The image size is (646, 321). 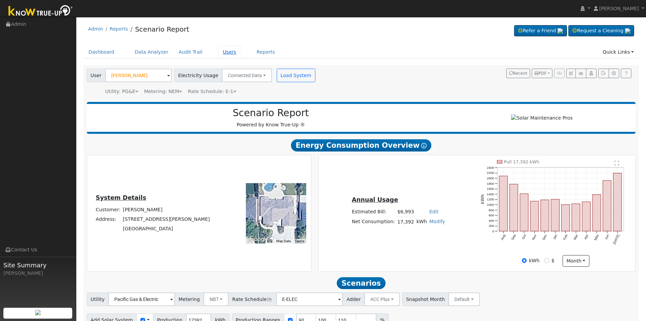 What do you see at coordinates (270, 241) in the screenshot?
I see `button: Keyboard shortcuts` at bounding box center [270, 241].